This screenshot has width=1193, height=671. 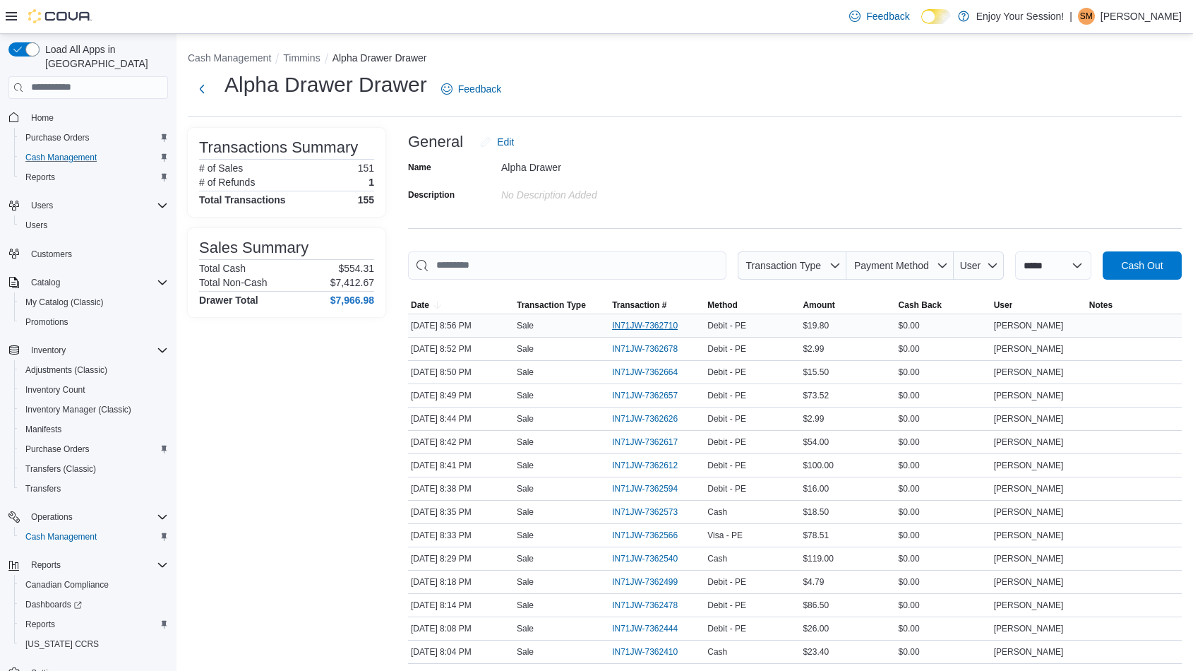 What do you see at coordinates (43, 489) in the screenshot?
I see `a: Transfers` at bounding box center [43, 489].